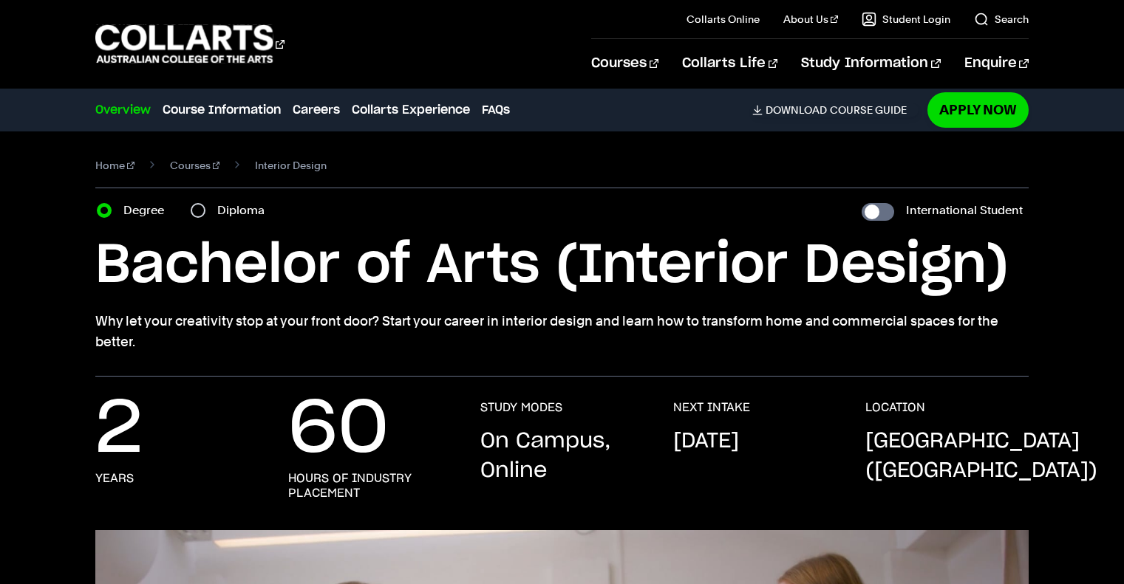  Describe the element at coordinates (316, 110) in the screenshot. I see `a: Careers` at that location.